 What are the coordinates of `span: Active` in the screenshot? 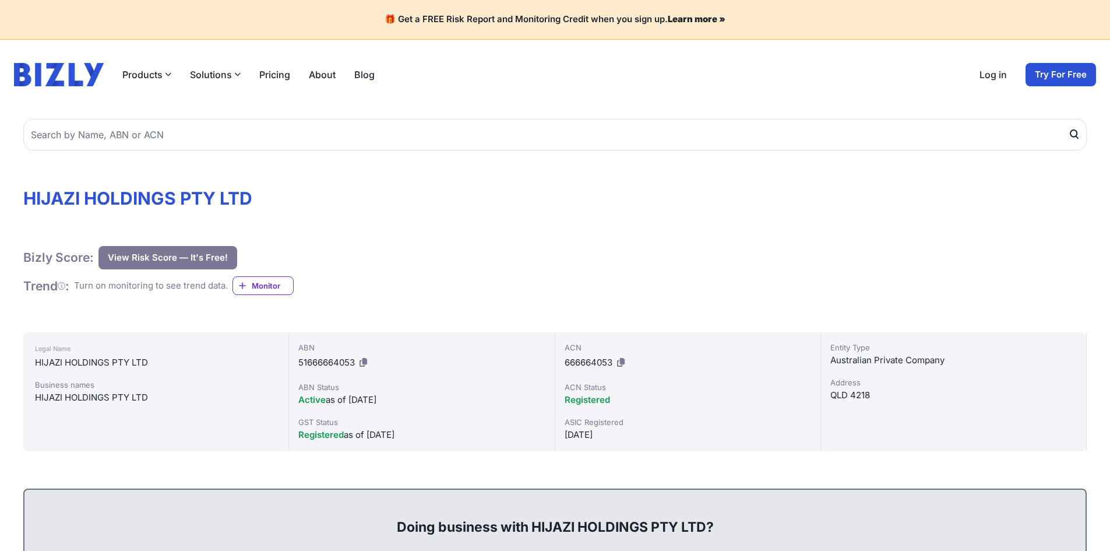 It's located at (312, 399).